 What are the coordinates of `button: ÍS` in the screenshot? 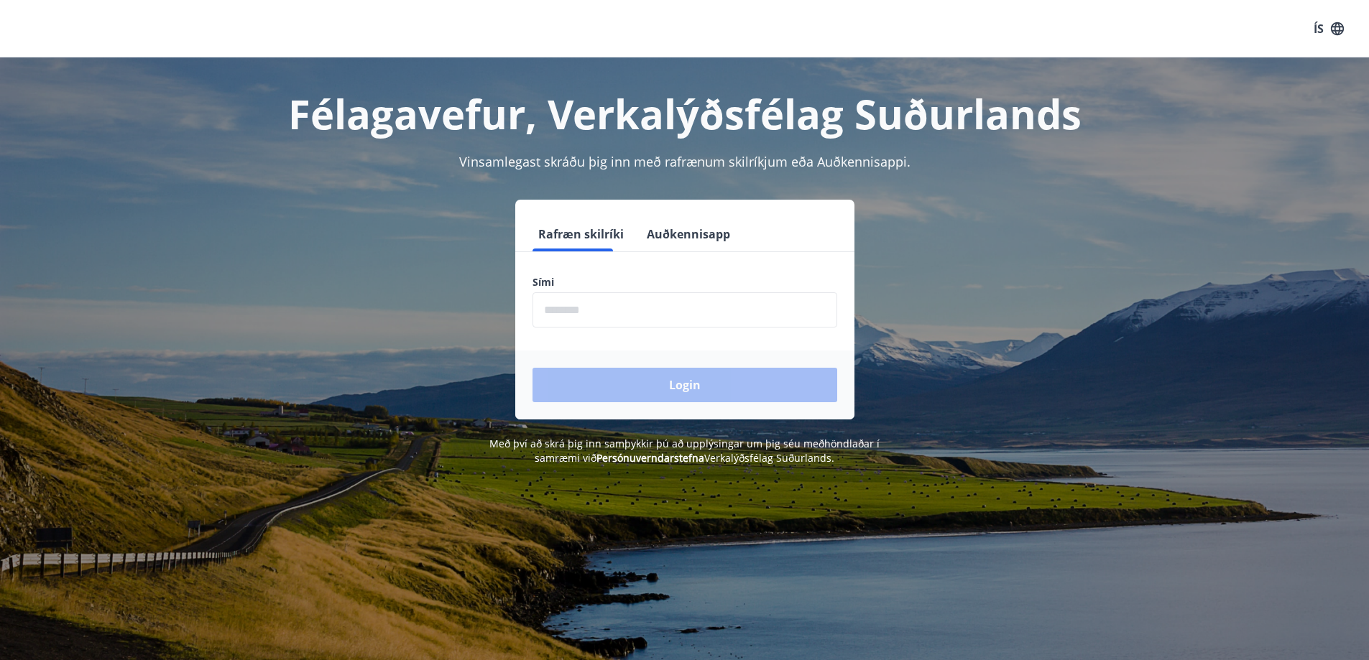 It's located at (1328, 29).